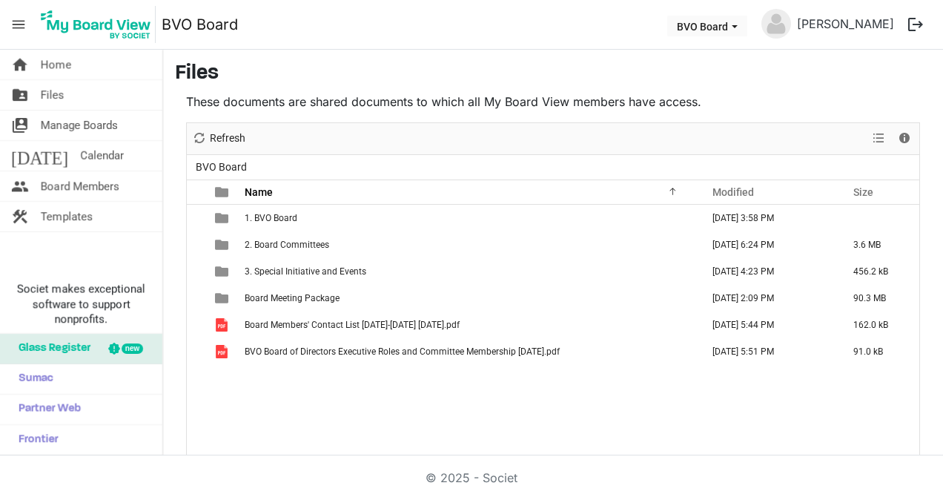 Image resolution: width=943 pixels, height=500 pixels. What do you see at coordinates (879, 298) in the screenshot?
I see `td: 90.3 MB is template cell column header Size` at bounding box center [879, 298].